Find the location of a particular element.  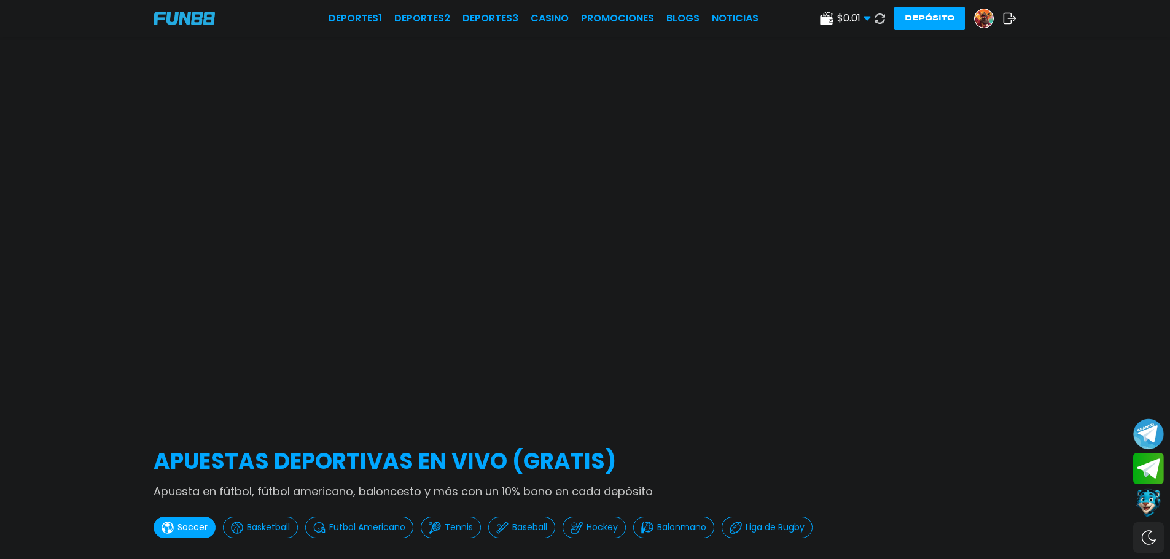

button: Liga de Rugby is located at coordinates (767, 528).